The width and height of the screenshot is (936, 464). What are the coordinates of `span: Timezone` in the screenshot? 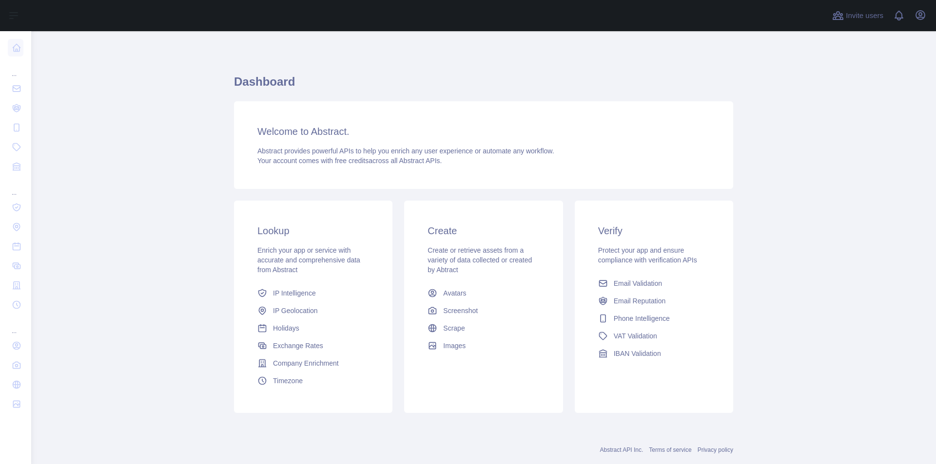 It's located at (287, 381).